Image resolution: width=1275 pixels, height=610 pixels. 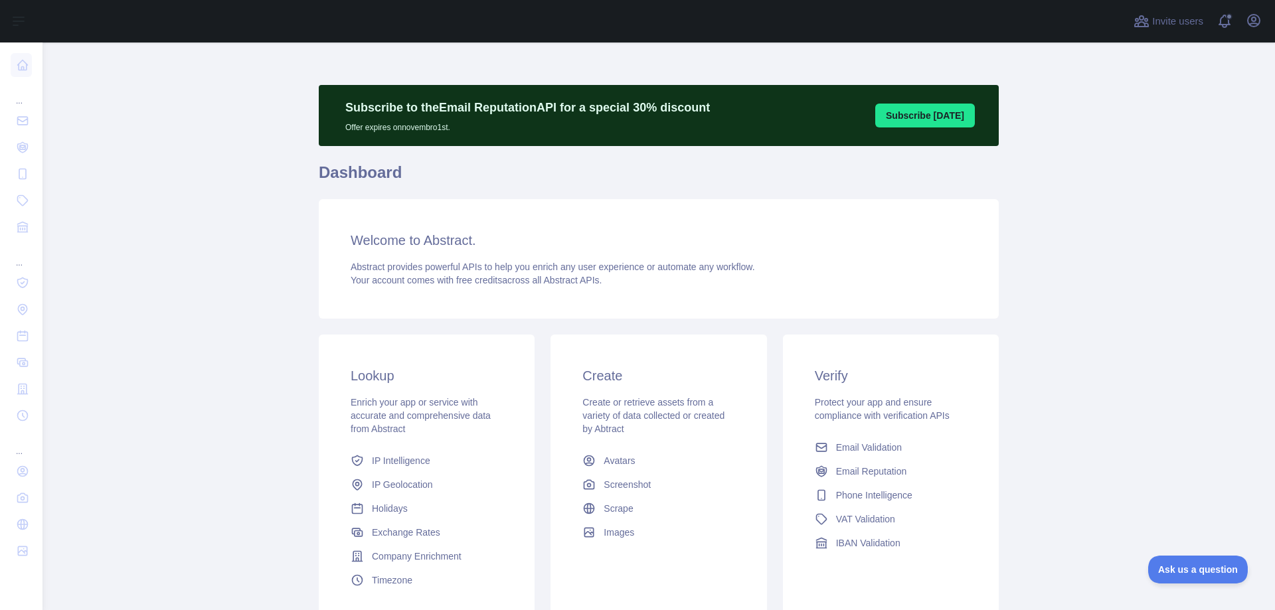 I want to click on a: Timezone, so click(x=426, y=581).